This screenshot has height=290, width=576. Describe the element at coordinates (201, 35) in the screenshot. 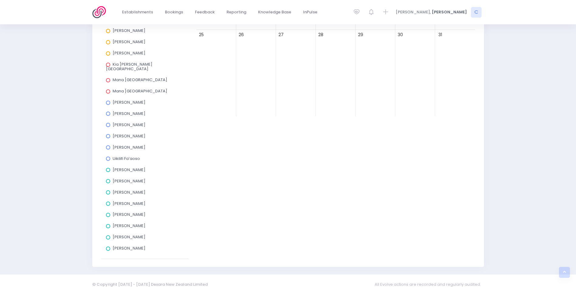

I see `span: 25` at that location.